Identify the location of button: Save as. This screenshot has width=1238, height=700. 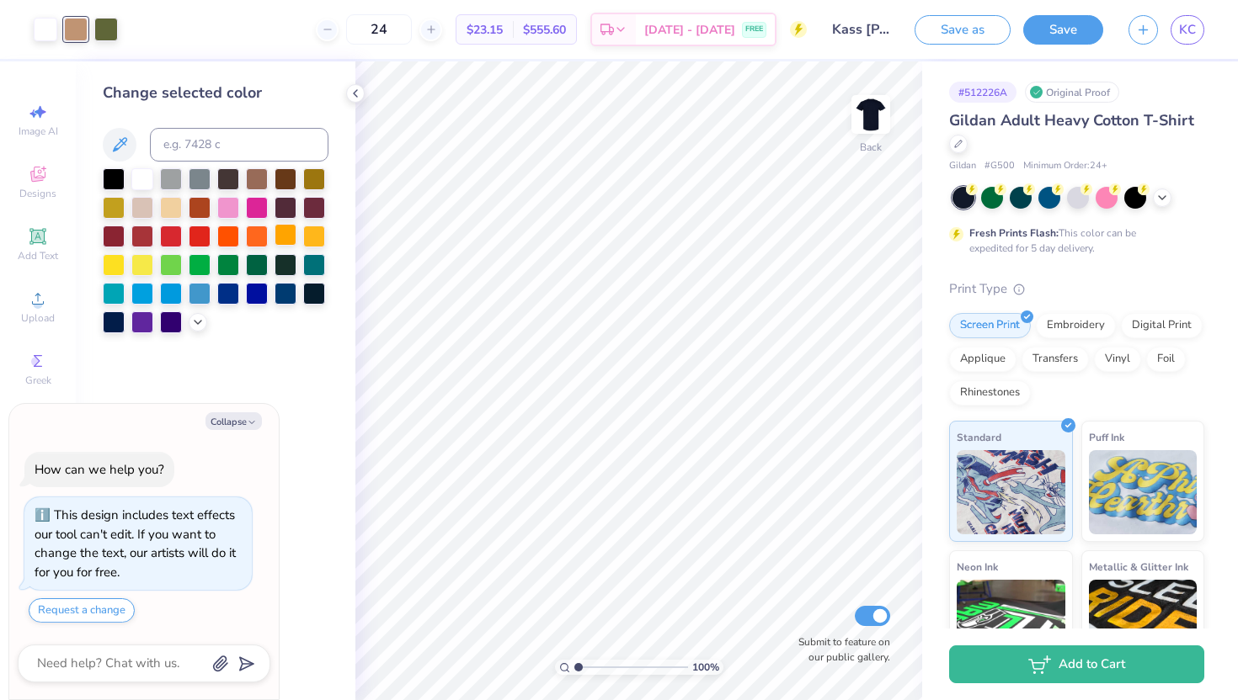
(962, 29).